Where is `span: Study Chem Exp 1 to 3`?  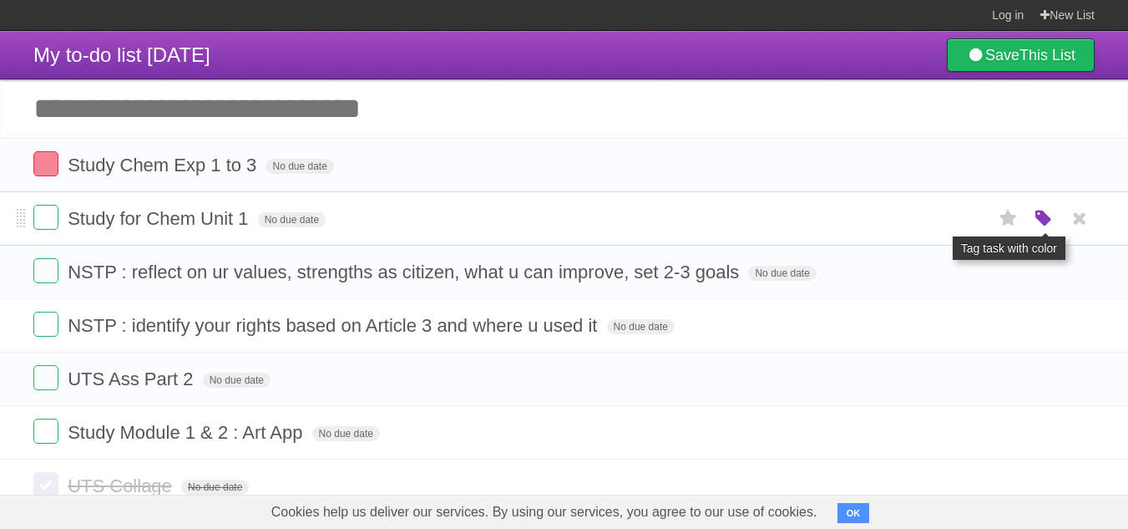
span: Study Chem Exp 1 to 3 is located at coordinates (164, 165).